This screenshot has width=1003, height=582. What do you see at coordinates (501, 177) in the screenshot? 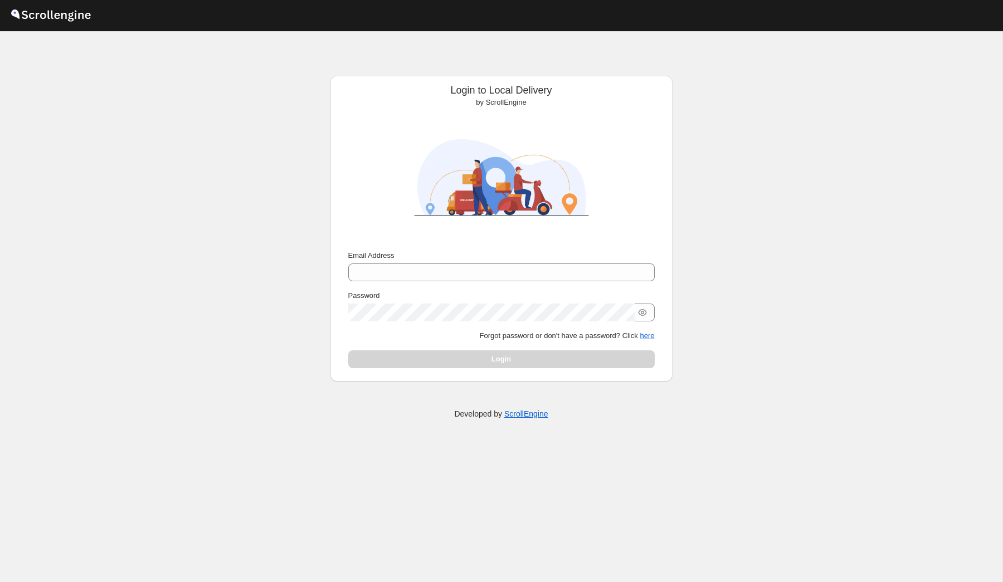
I see `img: ScrollEngine` at bounding box center [501, 177].